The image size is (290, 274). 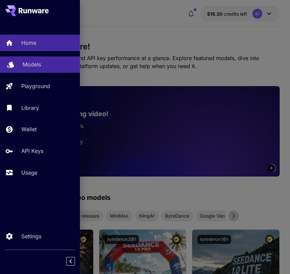 I want to click on p: Models, so click(x=32, y=64).